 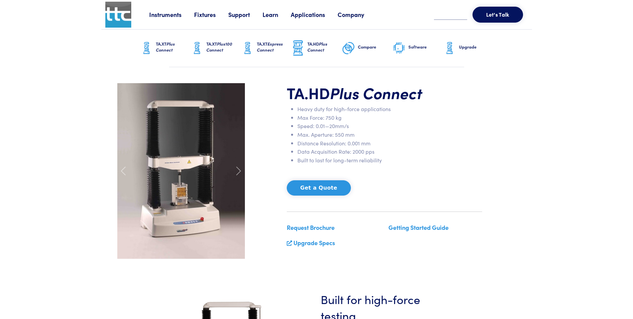 I want to click on a: Upgrade, so click(x=468, y=48).